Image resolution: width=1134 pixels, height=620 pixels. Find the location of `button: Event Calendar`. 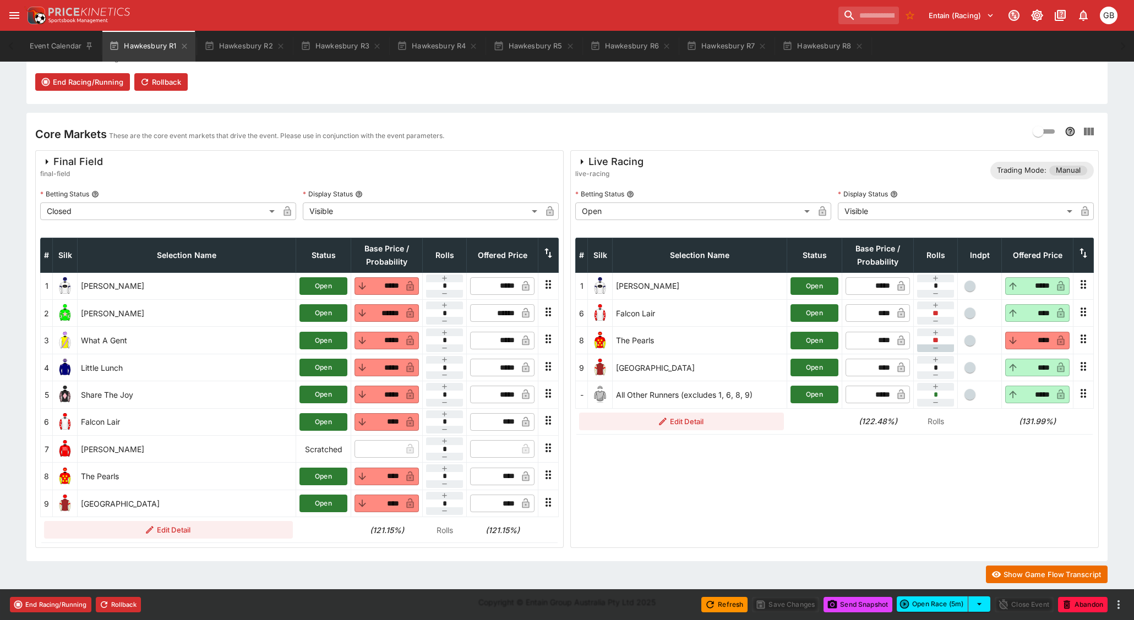

button: Event Calendar is located at coordinates (62, 46).